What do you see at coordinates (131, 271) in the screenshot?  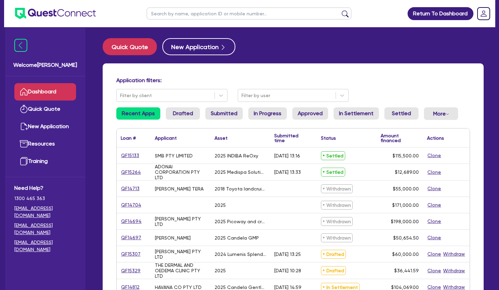 I see `a: QF15329` at bounding box center [131, 271].